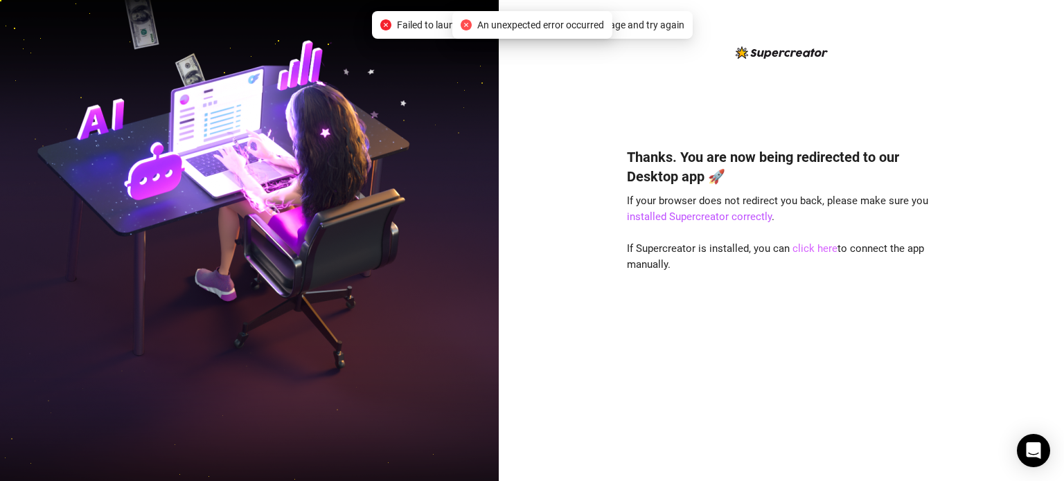 The image size is (1064, 481). I want to click on span: Failed to launch desktop app. Please refresh the page and try again, so click(540, 25).